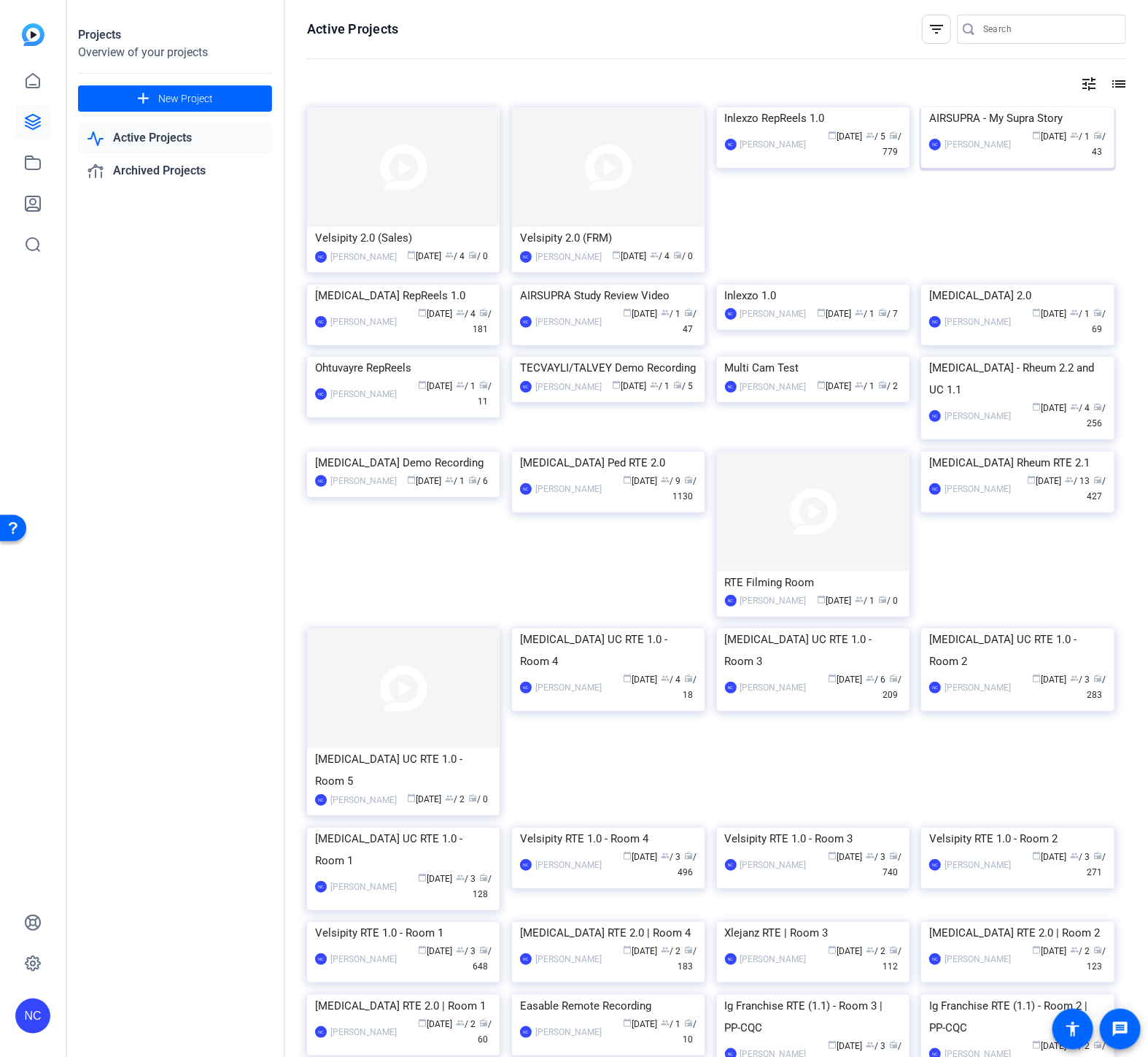 The height and width of the screenshot is (1057, 1148). What do you see at coordinates (1097, 687) in the screenshot?
I see `span: / 283` at bounding box center [1097, 687].